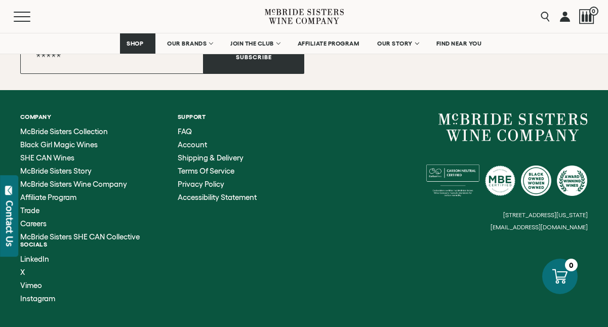  Describe the element at coordinates (329, 44) in the screenshot. I see `span: AFFILIATE PROGRAM` at that location.